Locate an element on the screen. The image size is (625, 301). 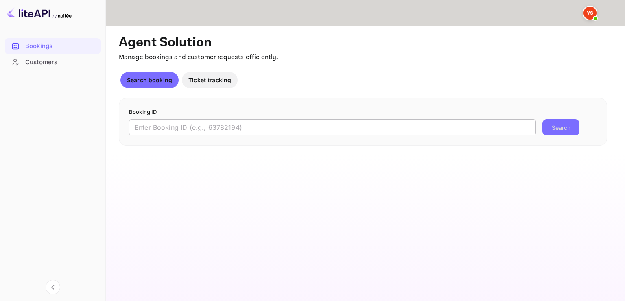
input: Enter Booking ID (e.g., 63782194) is located at coordinates (332, 127).